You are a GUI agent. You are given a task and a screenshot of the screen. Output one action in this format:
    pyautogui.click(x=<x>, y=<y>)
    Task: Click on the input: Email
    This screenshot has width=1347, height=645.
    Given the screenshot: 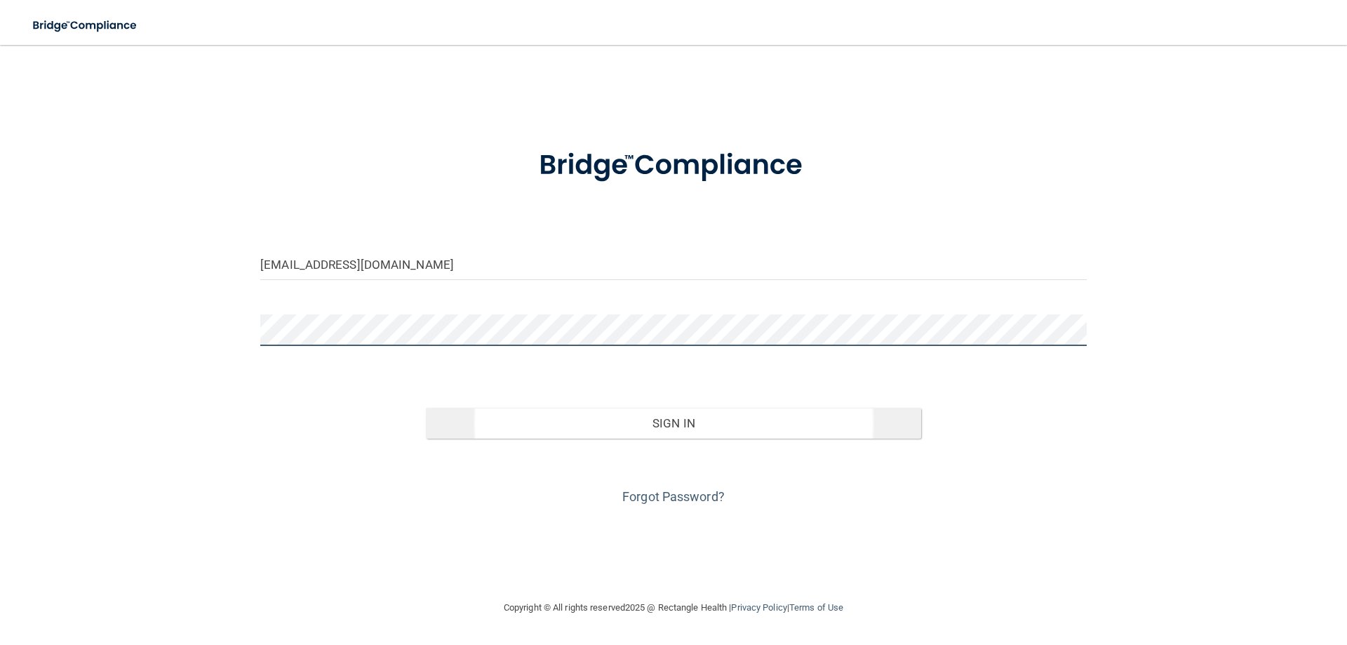 What is the action you would take?
    pyautogui.click(x=673, y=264)
    